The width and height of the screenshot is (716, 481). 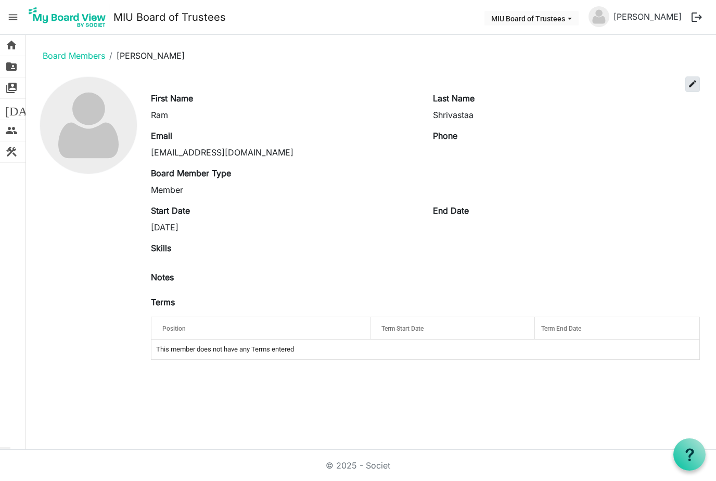 I want to click on span: home, so click(x=11, y=45).